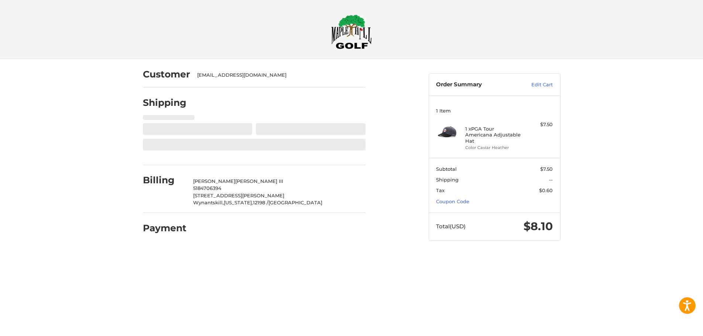 The height and width of the screenshot is (336, 703). I want to click on span: 5184706394, so click(207, 188).